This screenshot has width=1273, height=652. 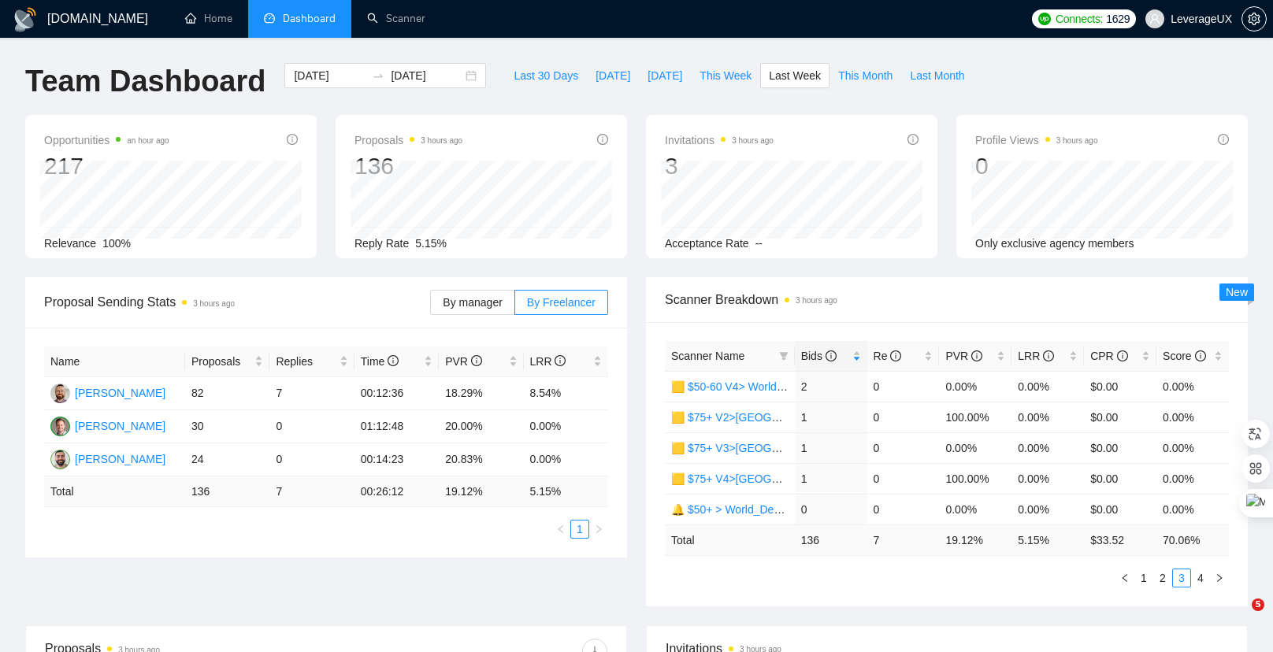 I want to click on a: 🔔 $50+ > World_Design Only_General, so click(x=768, y=510).